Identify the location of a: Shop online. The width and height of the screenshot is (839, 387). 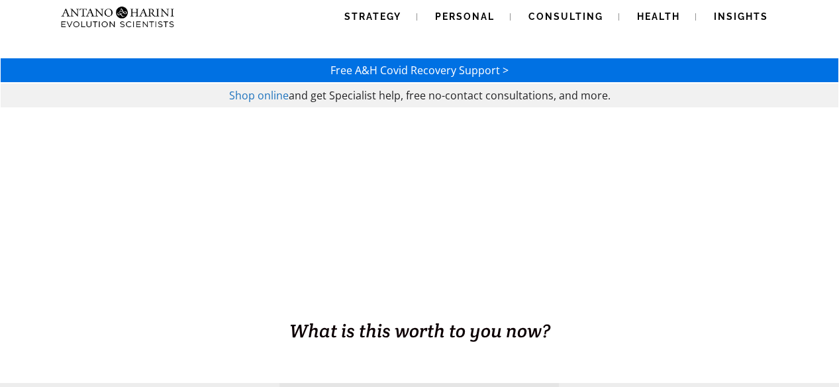
(259, 95).